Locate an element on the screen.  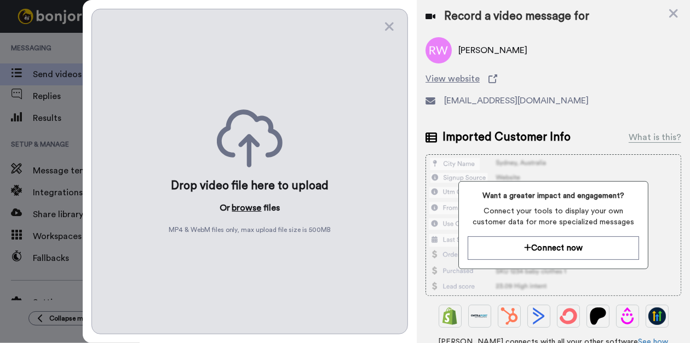
img: Patreon is located at coordinates (598, 316).